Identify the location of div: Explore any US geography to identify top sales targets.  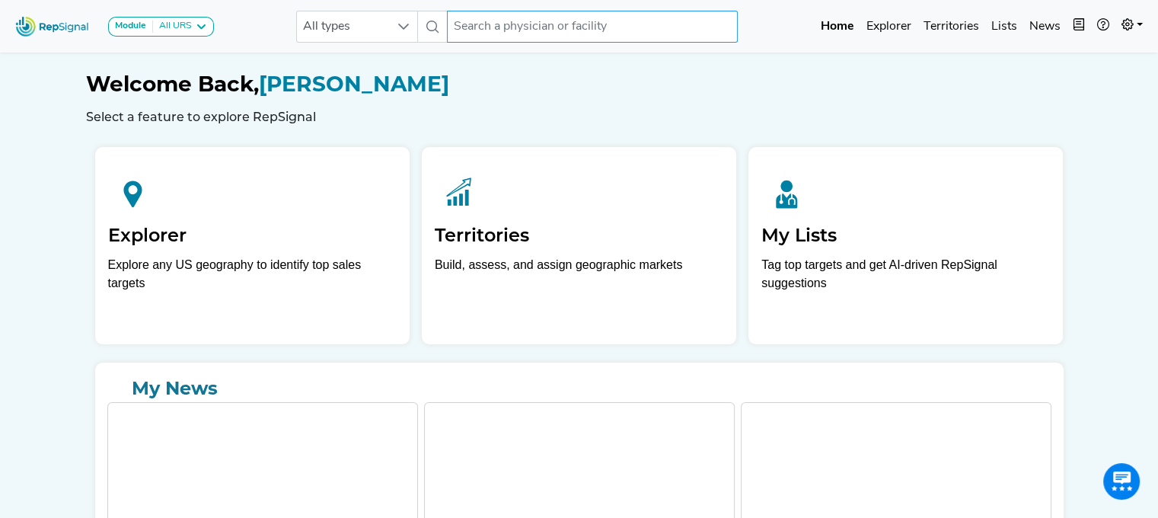
(252, 274).